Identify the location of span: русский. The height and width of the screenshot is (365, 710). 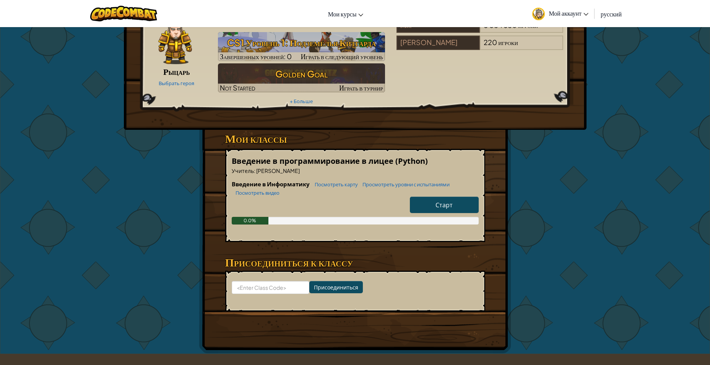
(611, 14).